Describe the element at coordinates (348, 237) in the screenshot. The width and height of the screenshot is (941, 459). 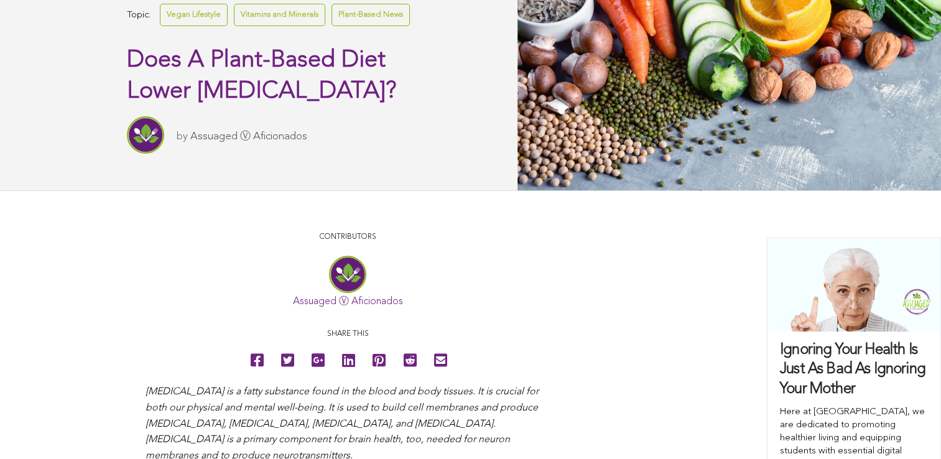
I see `p: CONTRIBUTORS` at that location.